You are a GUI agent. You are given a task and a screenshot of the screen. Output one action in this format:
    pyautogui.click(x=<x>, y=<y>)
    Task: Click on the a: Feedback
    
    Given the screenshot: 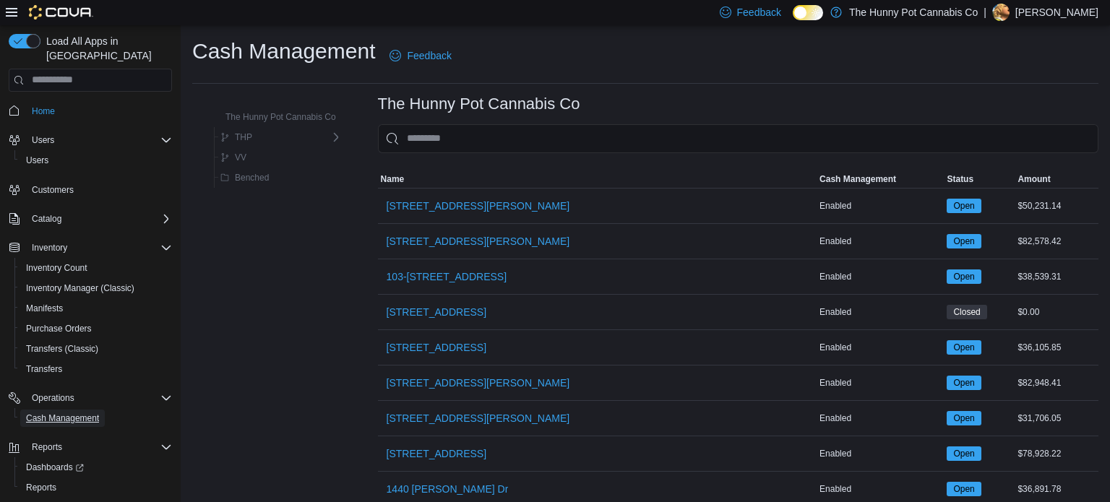 What is the action you would take?
    pyautogui.click(x=420, y=56)
    